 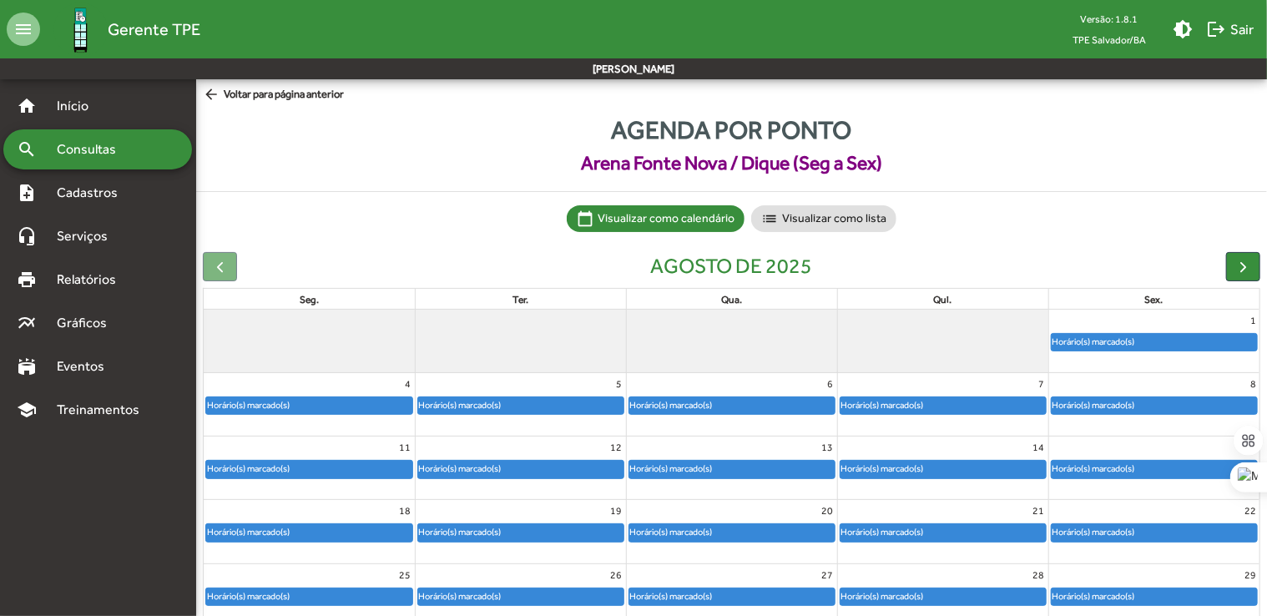 I want to click on a: 19 de agosto de 2025, so click(x=617, y=511).